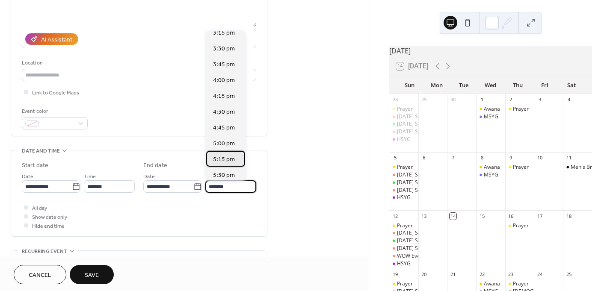 The height and width of the screenshot is (291, 613). I want to click on div: 22, so click(482, 275).